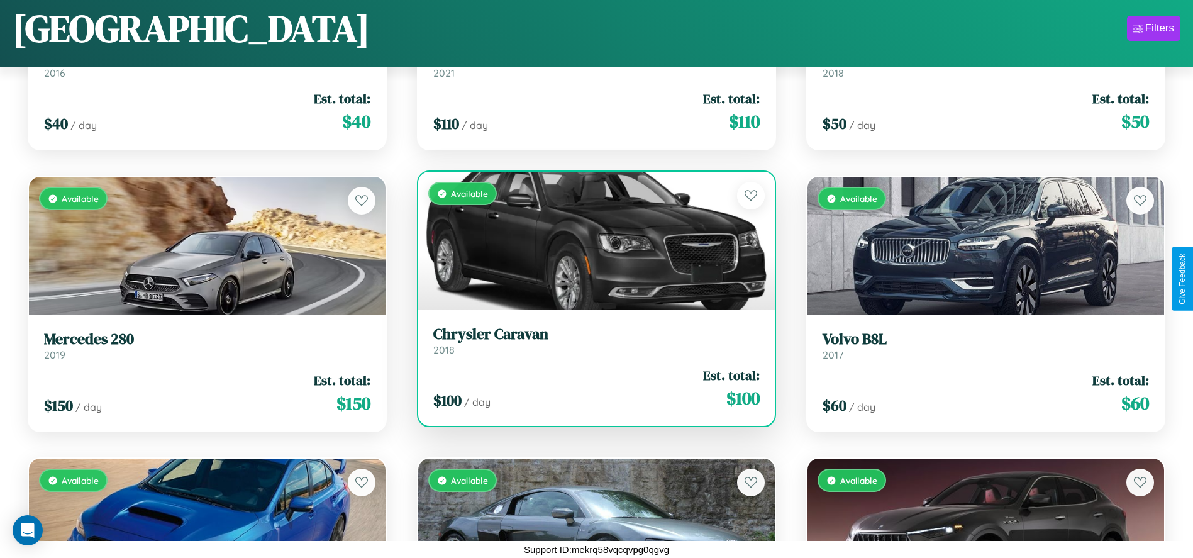  What do you see at coordinates (596, 334) in the screenshot?
I see `h3: Chrysler Caravan` at bounding box center [596, 334].